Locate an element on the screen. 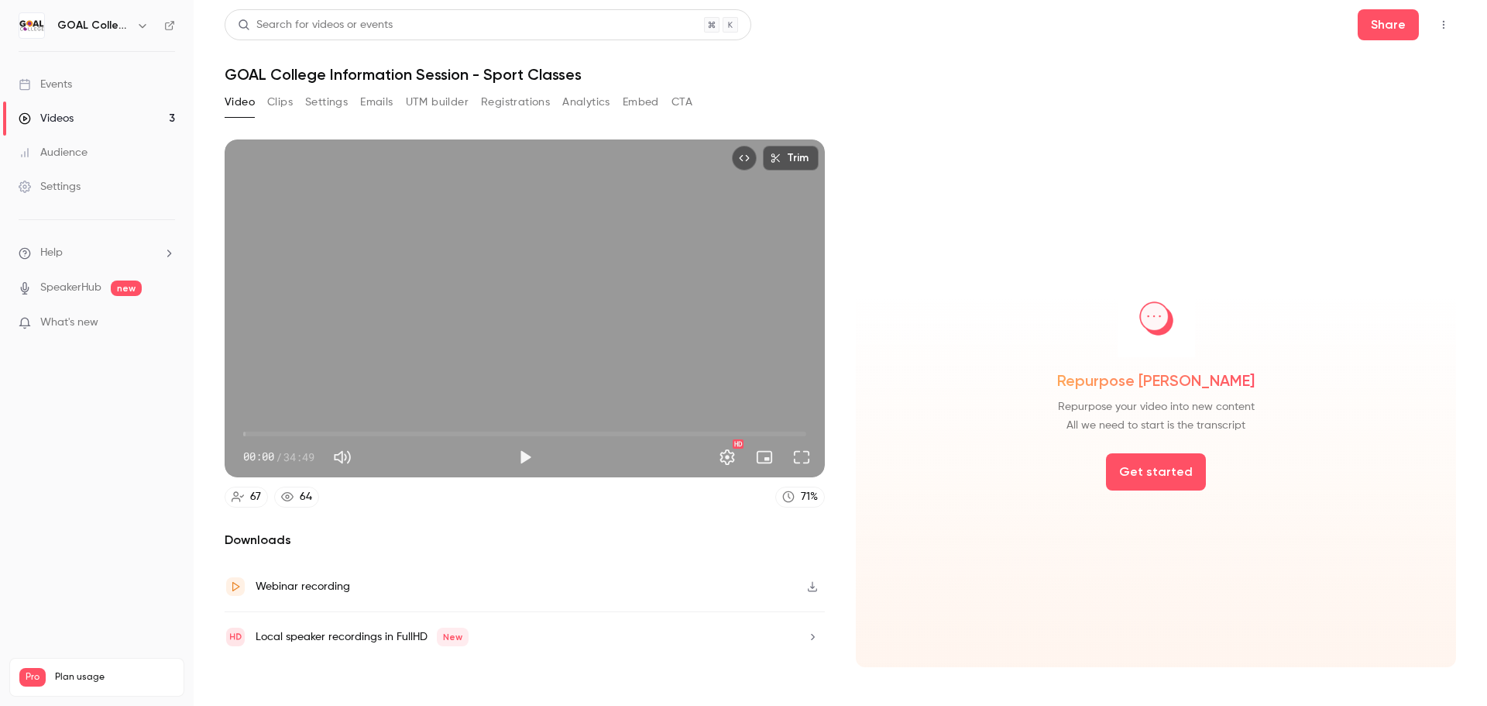 The image size is (1487, 706). a: 71% is located at coordinates (800, 496).